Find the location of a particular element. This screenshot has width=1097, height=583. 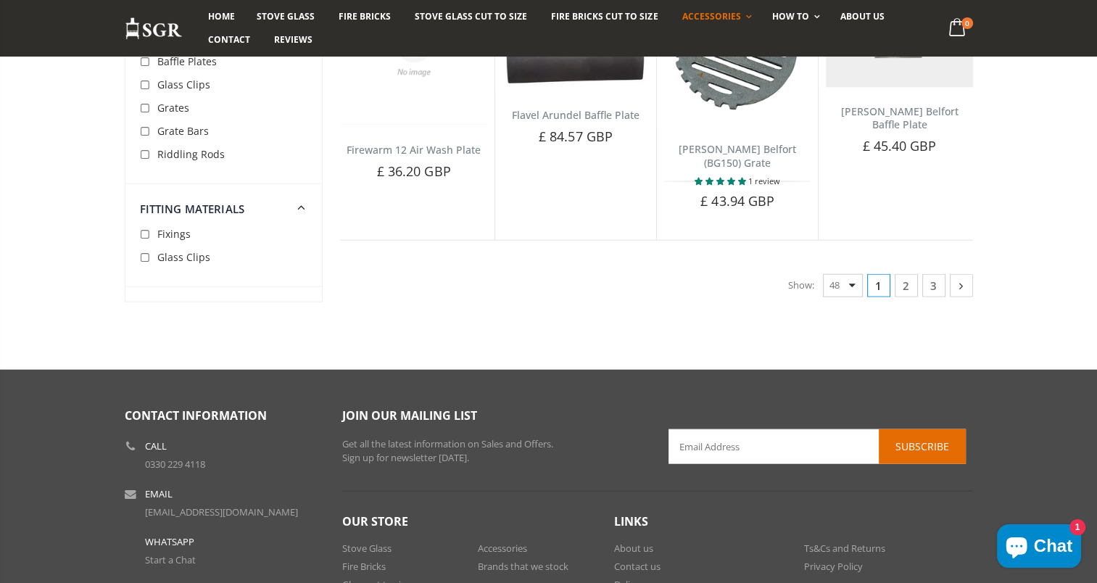

a: Reviews is located at coordinates (293, 40).